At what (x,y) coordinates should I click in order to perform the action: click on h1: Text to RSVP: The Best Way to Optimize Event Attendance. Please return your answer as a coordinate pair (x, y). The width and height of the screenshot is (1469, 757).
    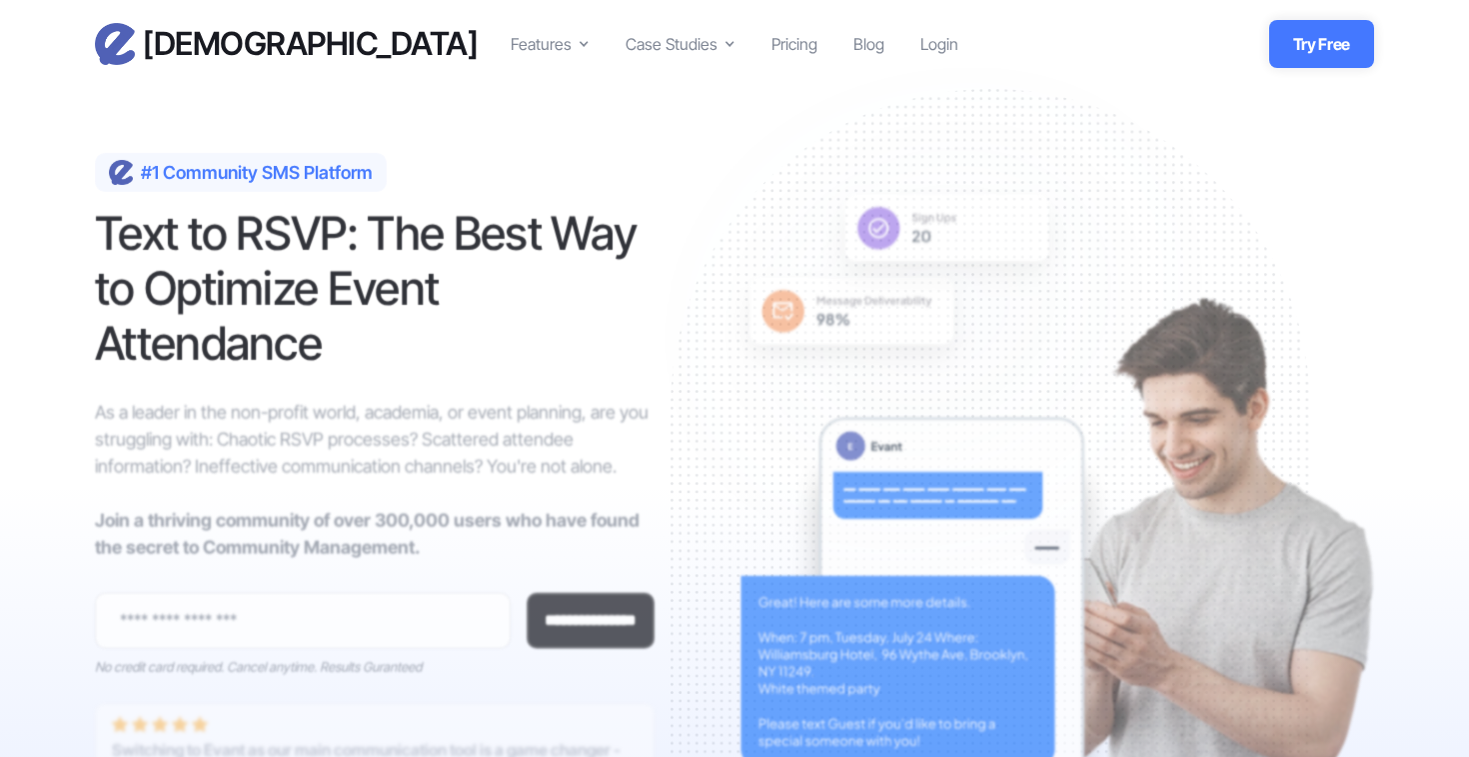
    Looking at the image, I should click on (375, 289).